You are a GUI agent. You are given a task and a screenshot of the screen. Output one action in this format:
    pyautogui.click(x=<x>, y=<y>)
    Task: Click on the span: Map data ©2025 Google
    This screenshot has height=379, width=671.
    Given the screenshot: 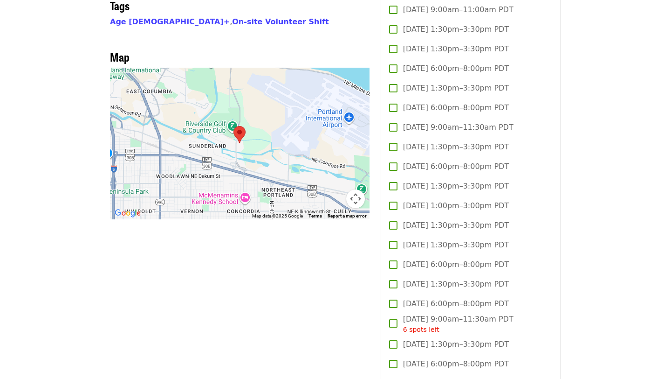 What is the action you would take?
    pyautogui.click(x=277, y=215)
    